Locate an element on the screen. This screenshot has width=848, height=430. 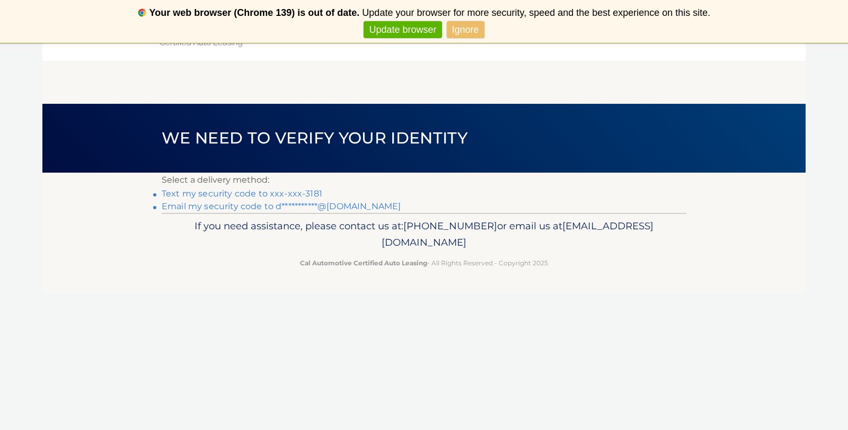
a: Text my security code to xxx-xxx-3181 is located at coordinates (242, 193).